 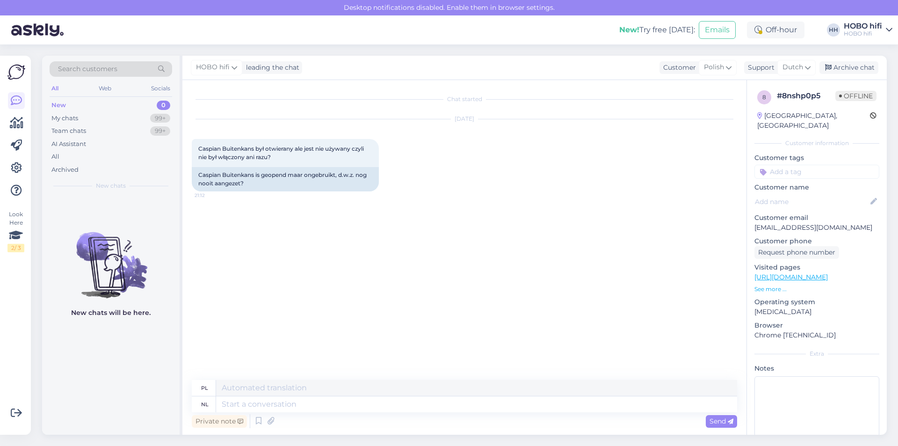 I want to click on div: # 8nshp0p5, so click(x=806, y=96).